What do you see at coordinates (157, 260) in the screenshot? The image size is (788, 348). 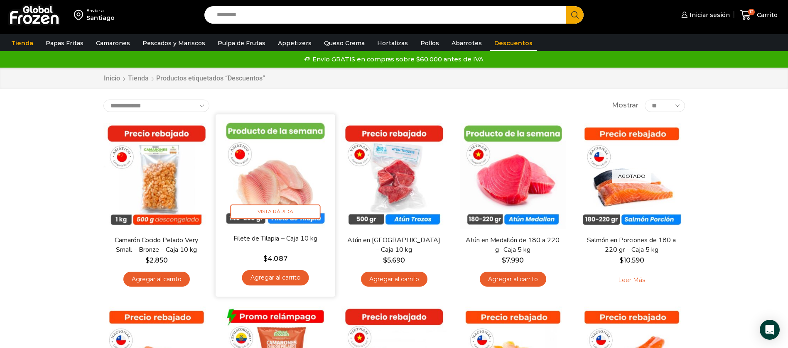 I see `bdi: 2.850` at bounding box center [157, 260].